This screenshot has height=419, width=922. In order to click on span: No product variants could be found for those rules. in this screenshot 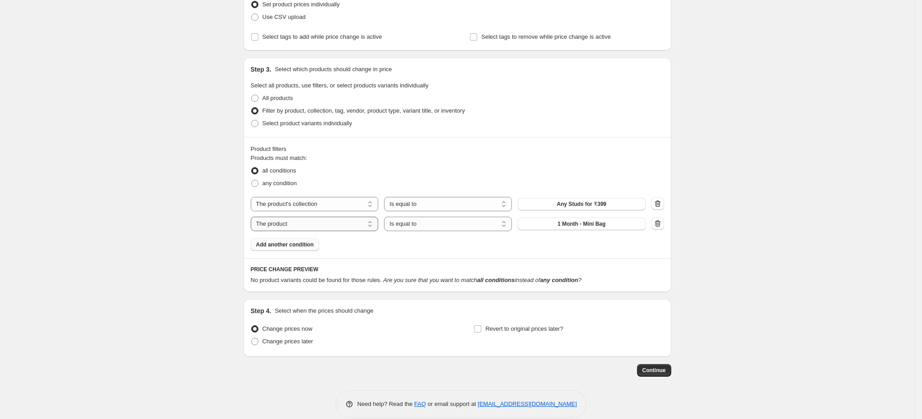, I will do `click(316, 280)`.